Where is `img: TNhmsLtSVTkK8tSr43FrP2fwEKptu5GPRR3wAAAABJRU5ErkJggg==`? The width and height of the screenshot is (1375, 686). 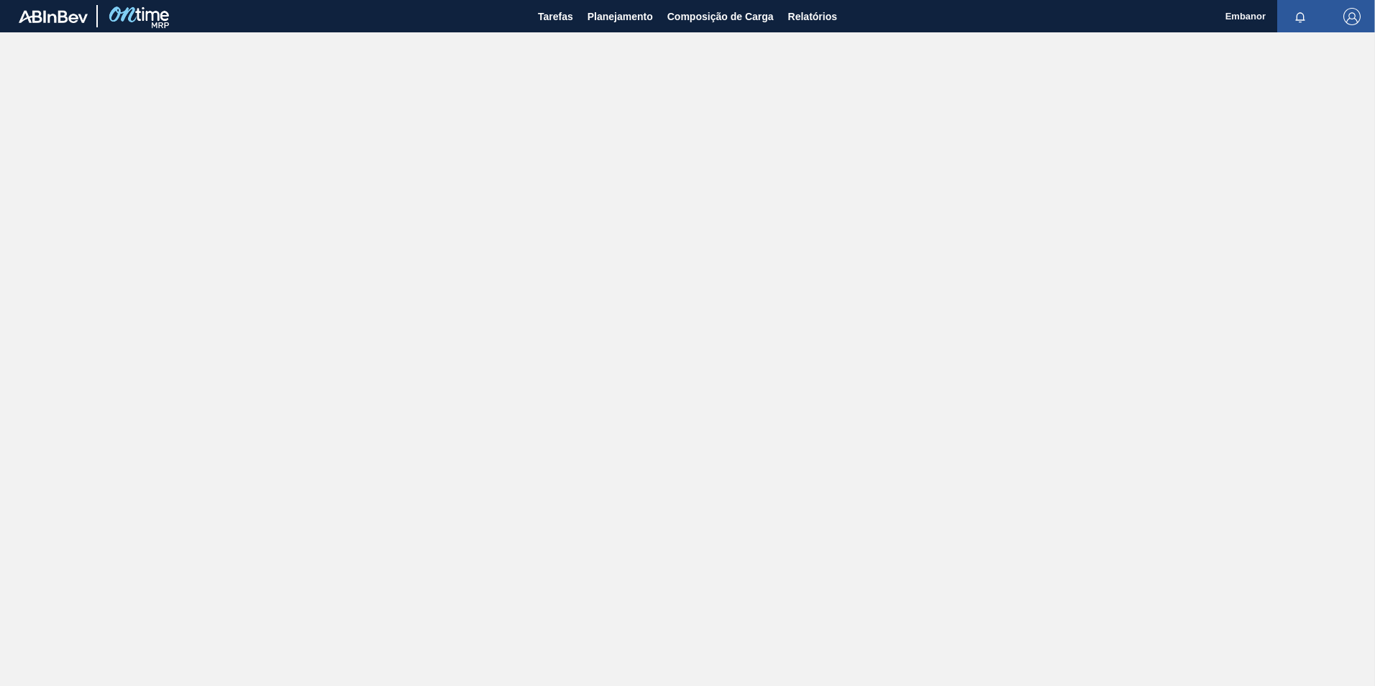 img: TNhmsLtSVTkK8tSr43FrP2fwEKptu5GPRR3wAAAABJRU5ErkJggg== is located at coordinates (53, 17).